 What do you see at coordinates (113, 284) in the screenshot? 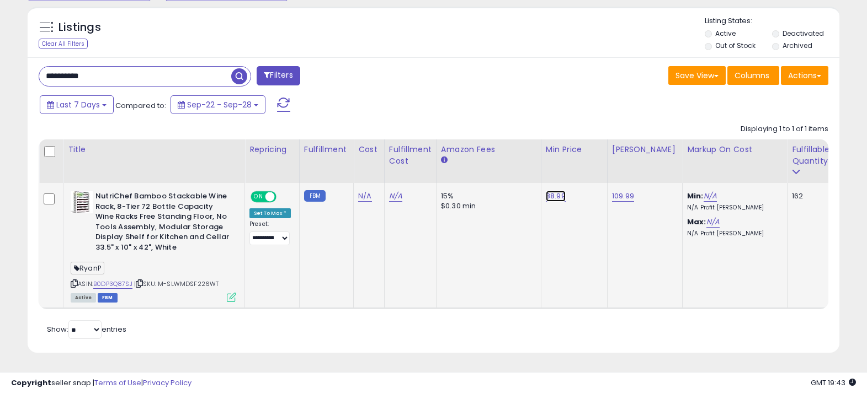
I see `a: B0DP3Q87SJ` at bounding box center [113, 284].